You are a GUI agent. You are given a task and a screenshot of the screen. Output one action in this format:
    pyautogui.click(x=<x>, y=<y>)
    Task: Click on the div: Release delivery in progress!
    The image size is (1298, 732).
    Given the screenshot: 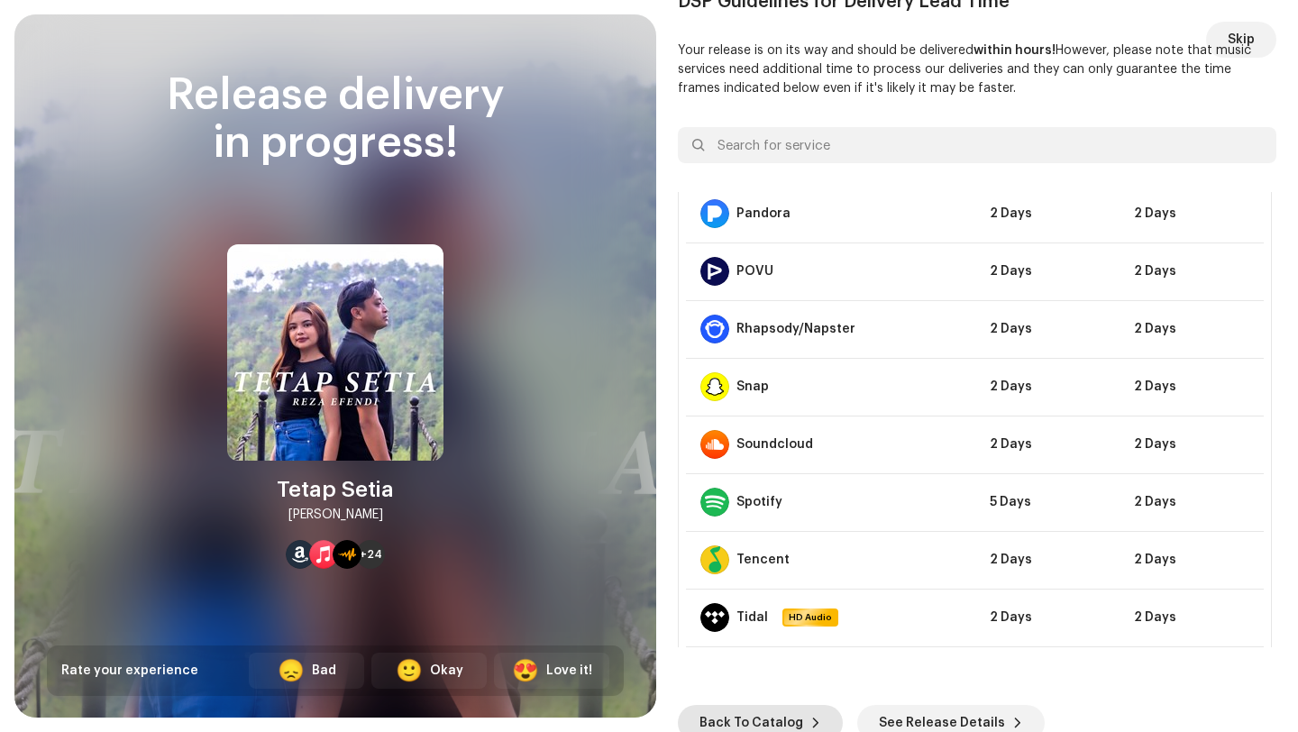 What is the action you would take?
    pyautogui.click(x=335, y=120)
    